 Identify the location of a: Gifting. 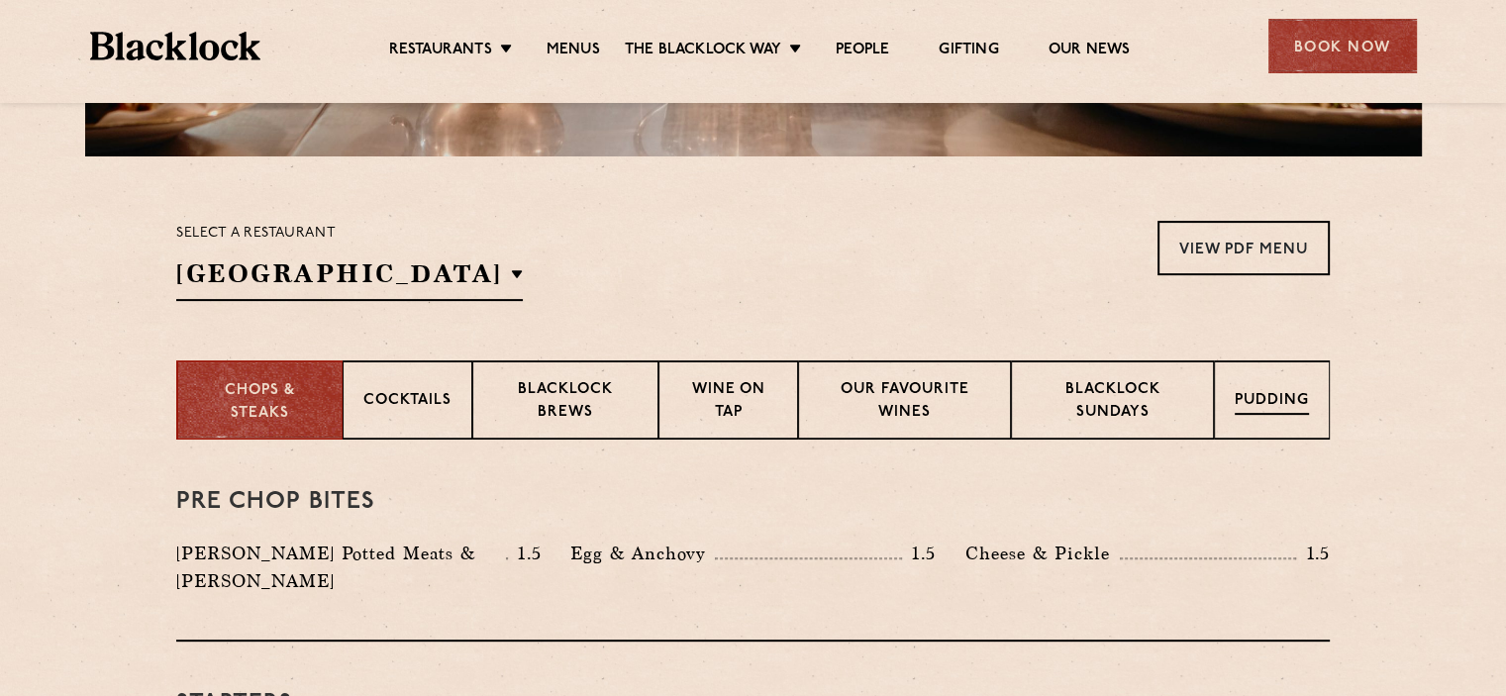
(968, 51).